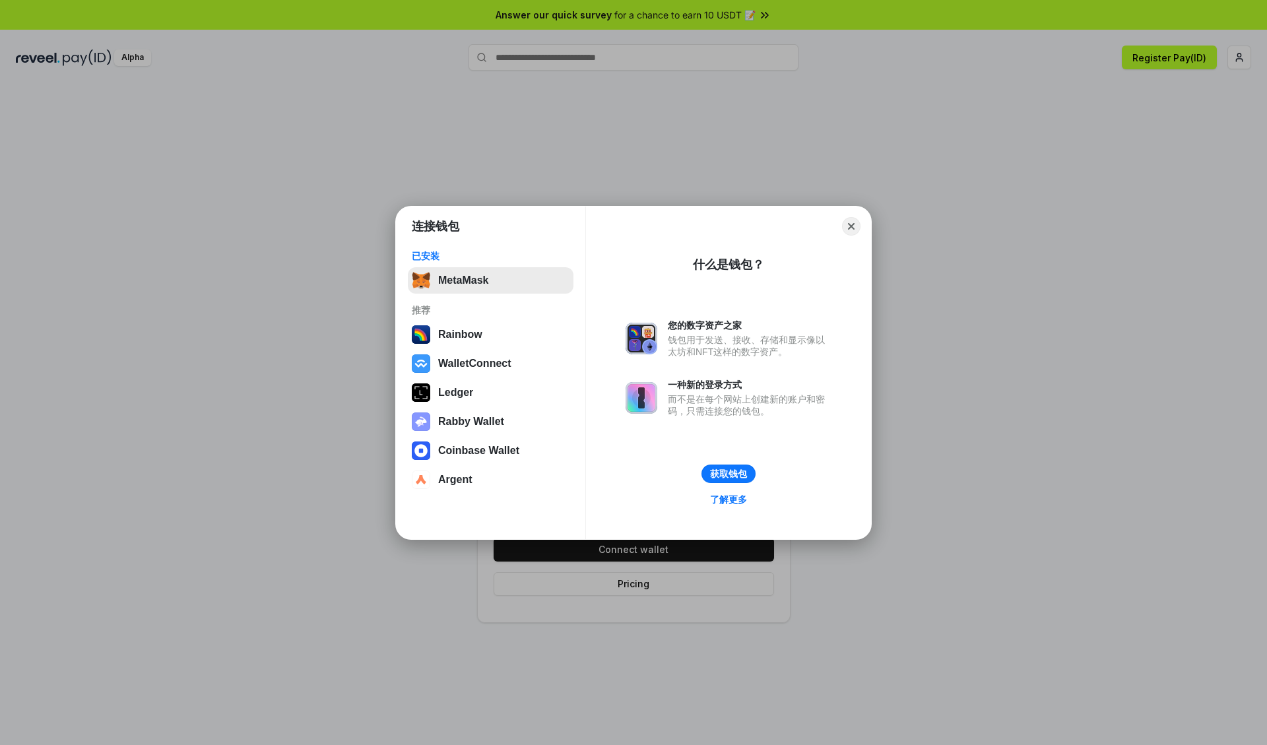 The width and height of the screenshot is (1267, 745). What do you see at coordinates (490, 335) in the screenshot?
I see `button: Rainbow` at bounding box center [490, 335].